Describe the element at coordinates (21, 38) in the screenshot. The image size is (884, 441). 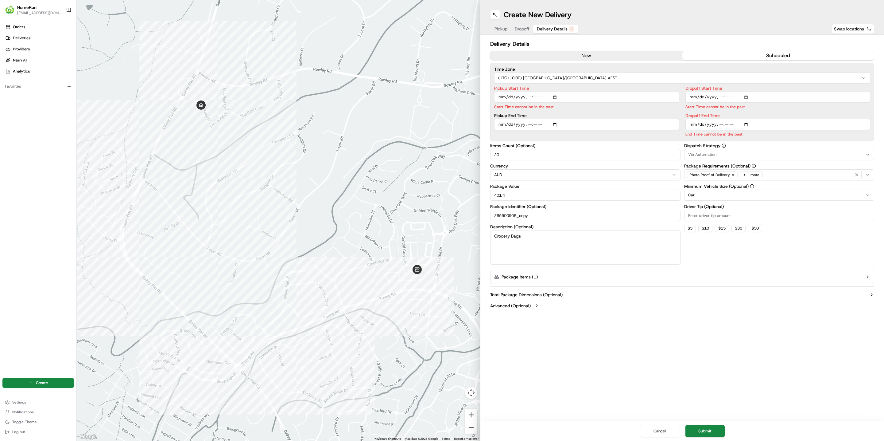
I see `span: Deliveries` at that location.